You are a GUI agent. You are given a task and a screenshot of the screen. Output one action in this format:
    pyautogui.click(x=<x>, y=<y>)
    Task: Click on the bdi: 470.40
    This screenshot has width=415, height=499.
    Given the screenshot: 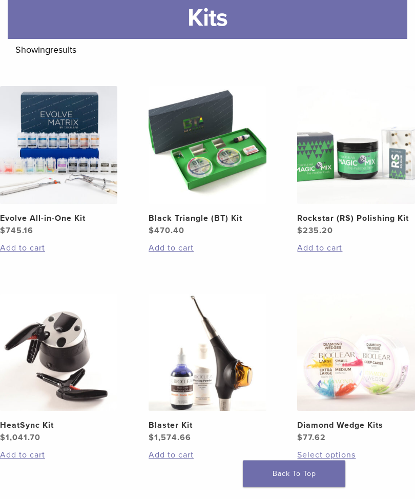 What is the action you would take?
    pyautogui.click(x=167, y=231)
    